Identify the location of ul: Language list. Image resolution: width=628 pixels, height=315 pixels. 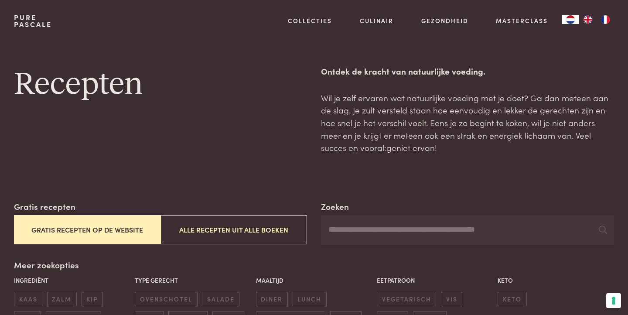
(597, 20).